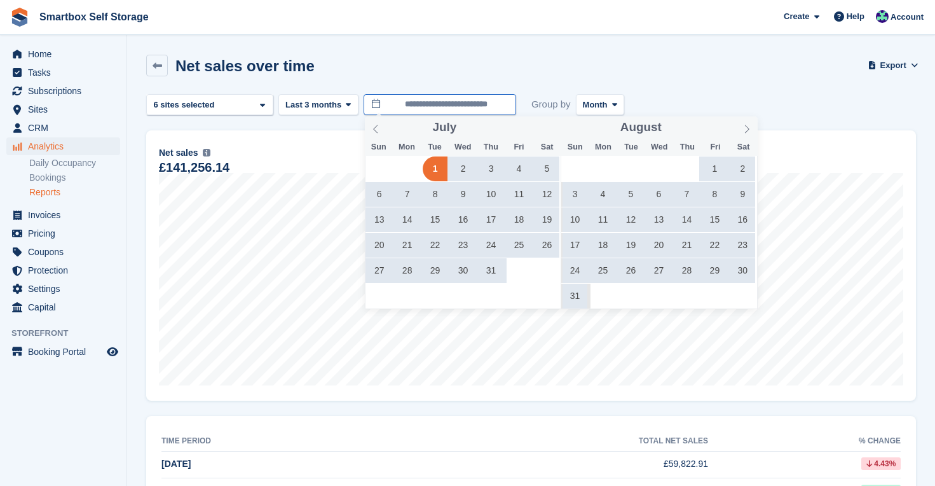 The height and width of the screenshot is (486, 935). What do you see at coordinates (603, 147) in the screenshot?
I see `span: Mon` at bounding box center [603, 147].